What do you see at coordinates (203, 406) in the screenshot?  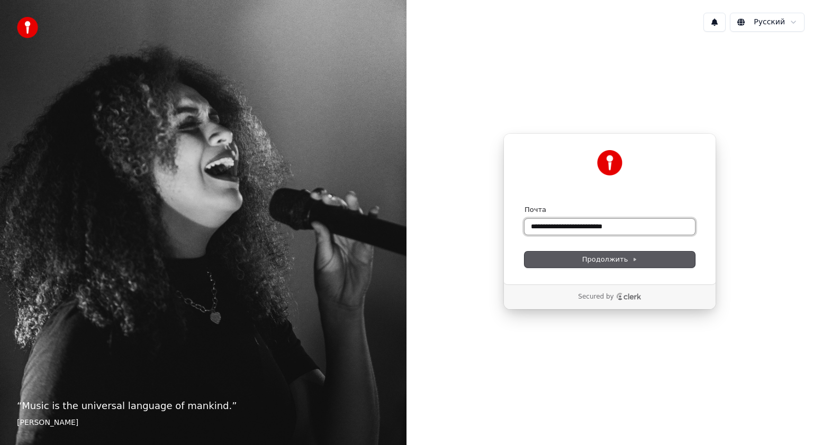 I see `p: “ Music is the universal language of mankind. ”` at bounding box center [203, 406].